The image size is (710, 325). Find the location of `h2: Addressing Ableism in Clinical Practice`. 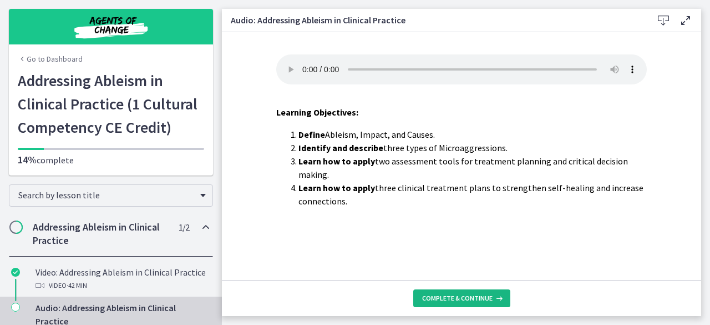

h2: Addressing Ableism in Clinical Practice is located at coordinates (100, 234).